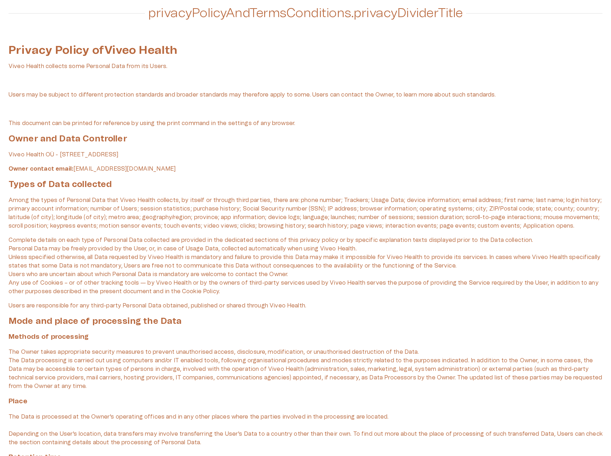 The image size is (611, 456). I want to click on h2: Mode and place of processing the Data, so click(306, 321).